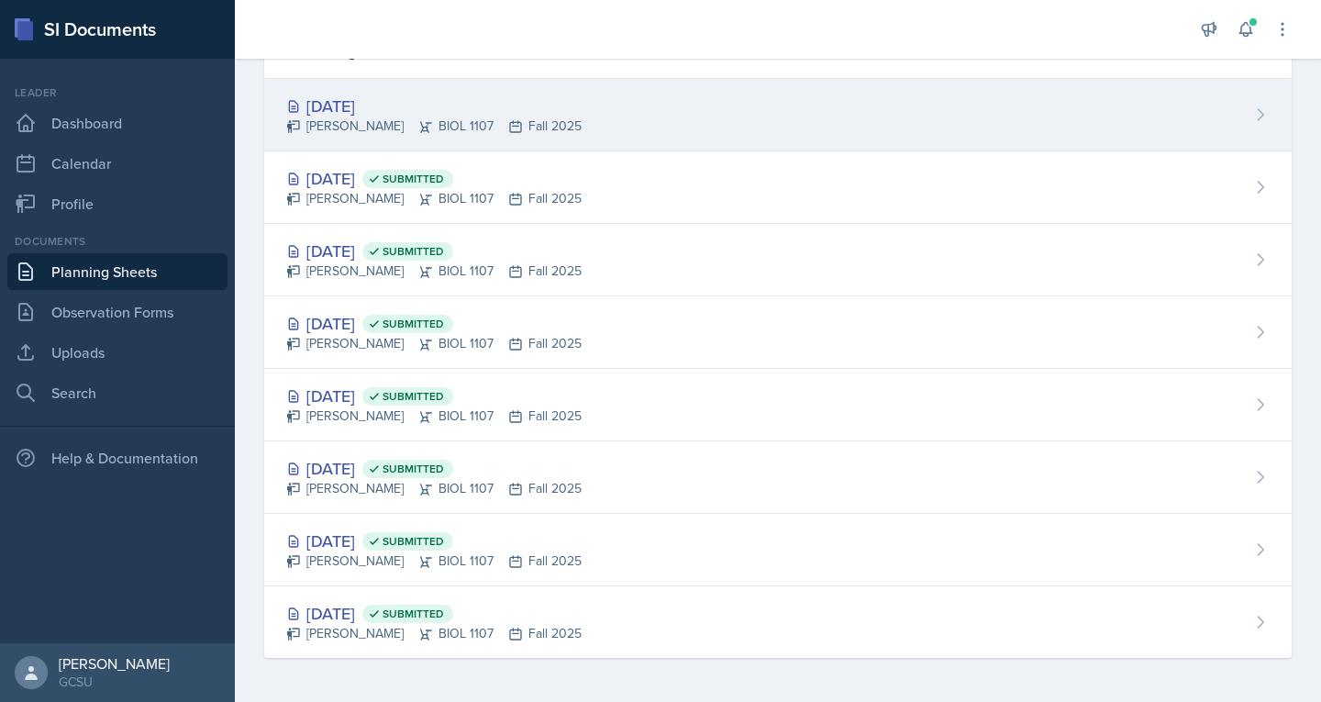 The height and width of the screenshot is (702, 1321). Describe the element at coordinates (117, 458) in the screenshot. I see `div: Help & Documentation` at that location.